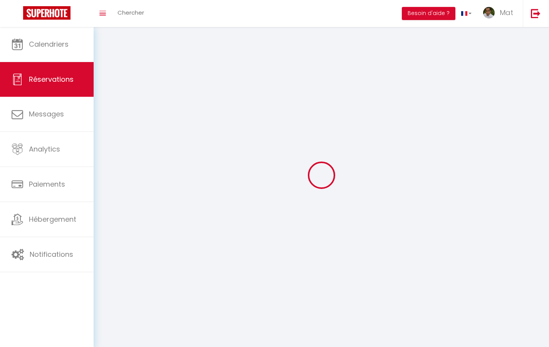 Image resolution: width=549 pixels, height=347 pixels. I want to click on span: Mat, so click(506, 12).